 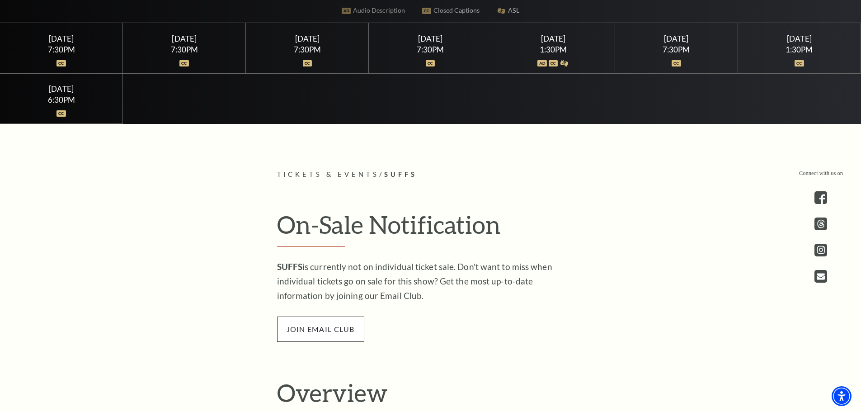 What do you see at coordinates (424, 281) in the screenshot?
I see `p: is currently not on individual ticket sale. Don't want to miss when individual tickets go on sale...` at bounding box center [424, 281].